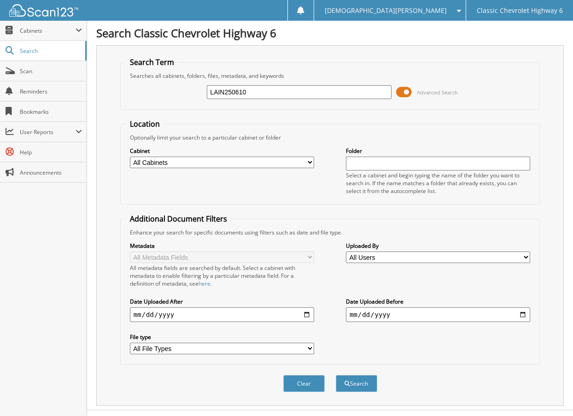 The width and height of the screenshot is (573, 416). I want to click on button: Search, so click(356, 383).